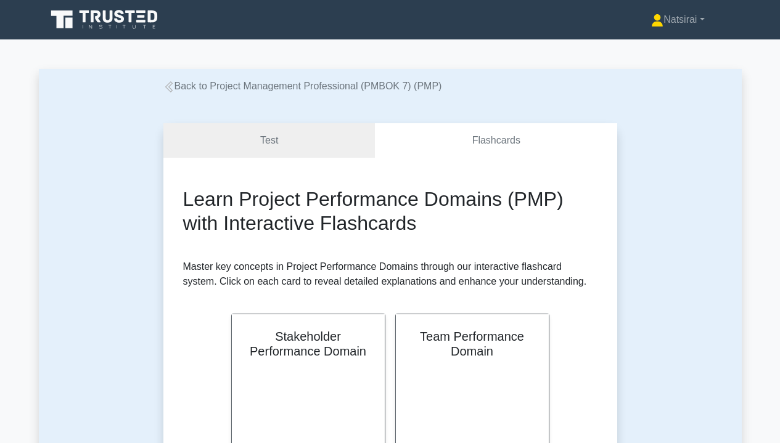 The height and width of the screenshot is (443, 780). Describe the element at coordinates (390, 211) in the screenshot. I see `h2: Learn Project Performance Domains (PMP) with Interactive Flashcards` at that location.